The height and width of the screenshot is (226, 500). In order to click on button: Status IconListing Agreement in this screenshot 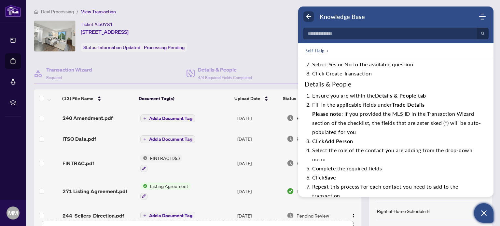, I will do `click(165, 191)`.